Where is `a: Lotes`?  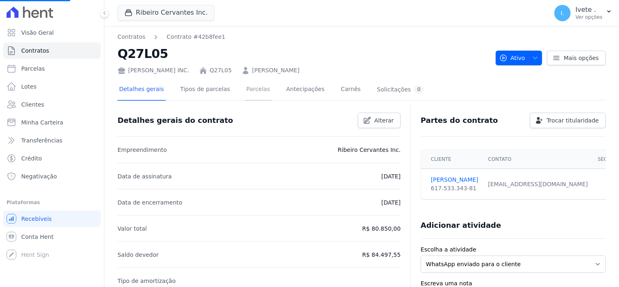
a: Lotes is located at coordinates (52, 87).